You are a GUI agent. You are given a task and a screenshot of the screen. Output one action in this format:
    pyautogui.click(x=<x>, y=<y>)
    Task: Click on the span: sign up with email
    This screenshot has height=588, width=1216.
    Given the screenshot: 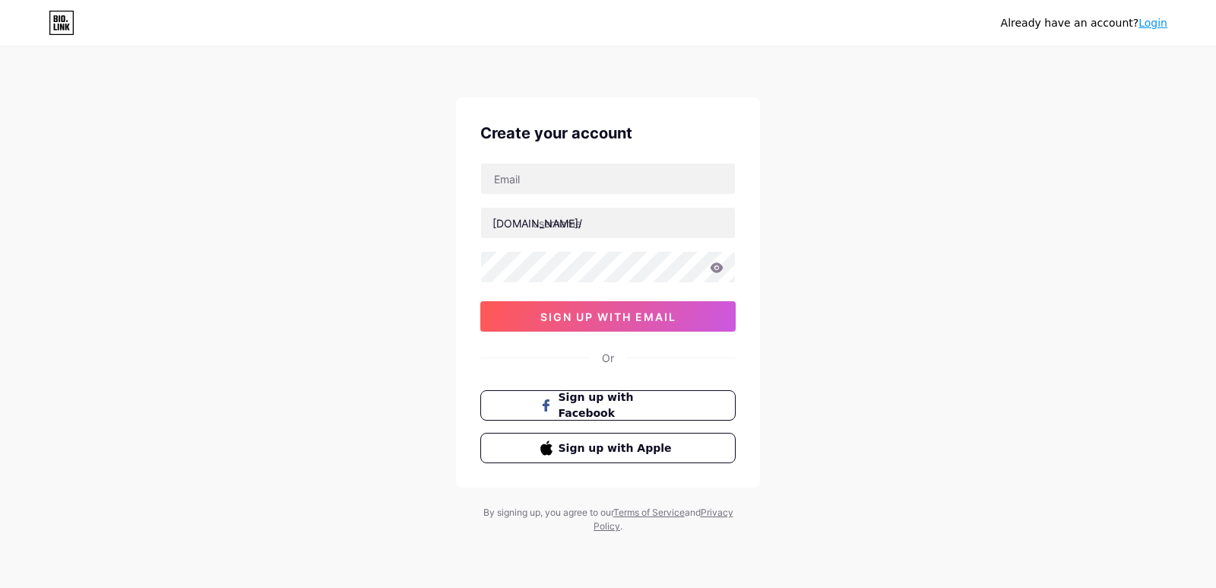 What is the action you would take?
    pyautogui.click(x=608, y=316)
    